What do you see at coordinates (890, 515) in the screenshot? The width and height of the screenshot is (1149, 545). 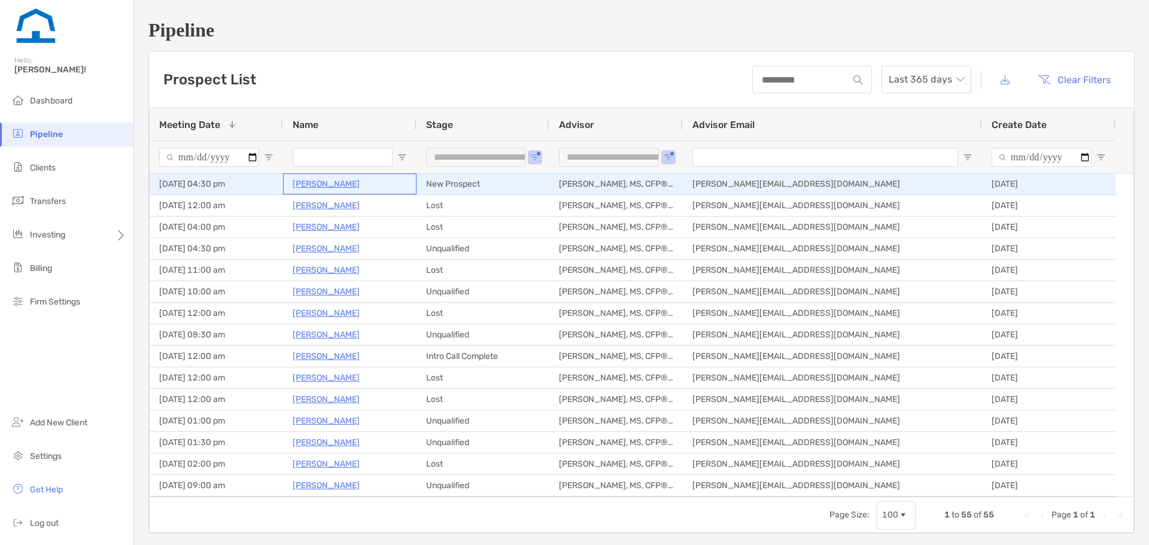 I see `div: 100` at bounding box center [890, 515].